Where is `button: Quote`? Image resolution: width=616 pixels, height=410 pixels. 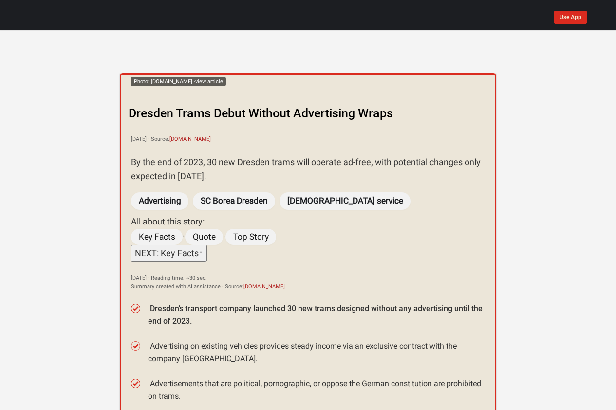 button: Quote is located at coordinates (204, 236).